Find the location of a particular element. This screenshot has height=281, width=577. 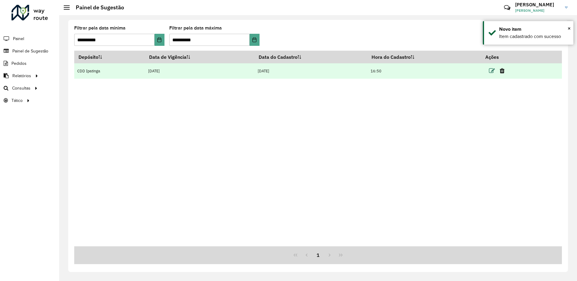

td: CDD Ipatinga is located at coordinates (110, 71).